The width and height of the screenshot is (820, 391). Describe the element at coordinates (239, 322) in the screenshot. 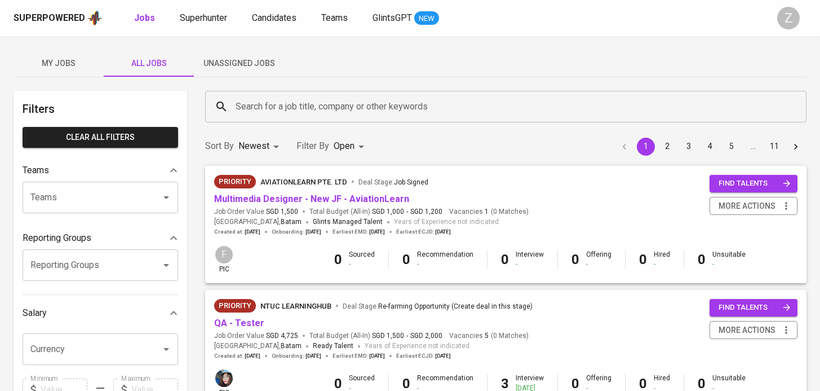

I see `a: QA - Tester` at that location.